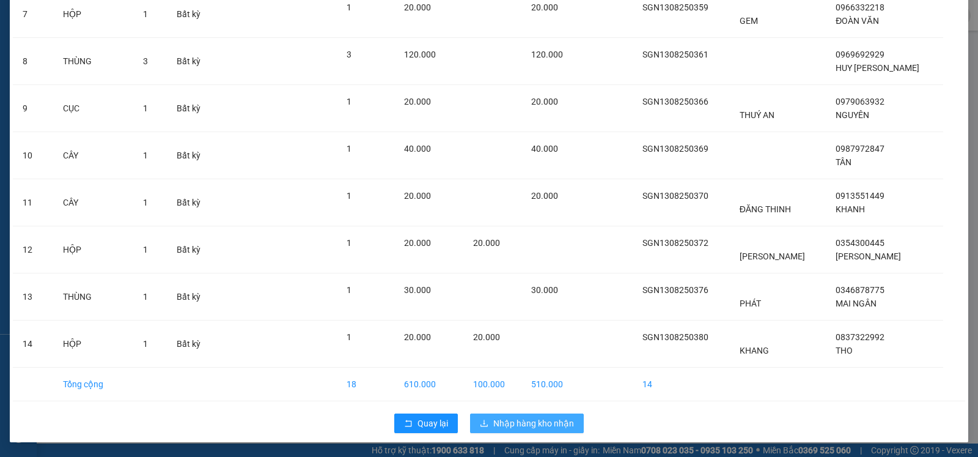 The width and height of the screenshot is (978, 457). What do you see at coordinates (145, 61) in the screenshot?
I see `span: 3` at bounding box center [145, 61].